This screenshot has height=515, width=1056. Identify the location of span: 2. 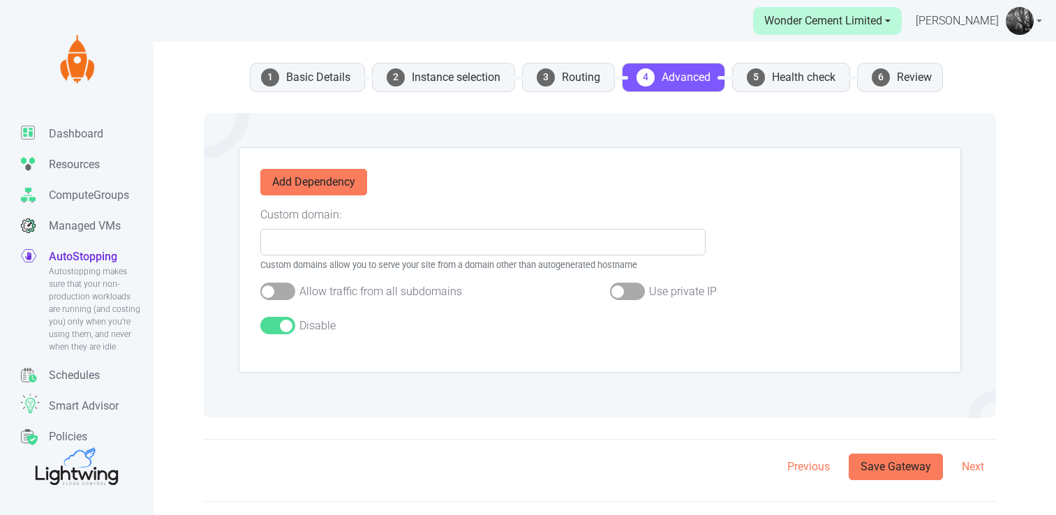
(396, 78).